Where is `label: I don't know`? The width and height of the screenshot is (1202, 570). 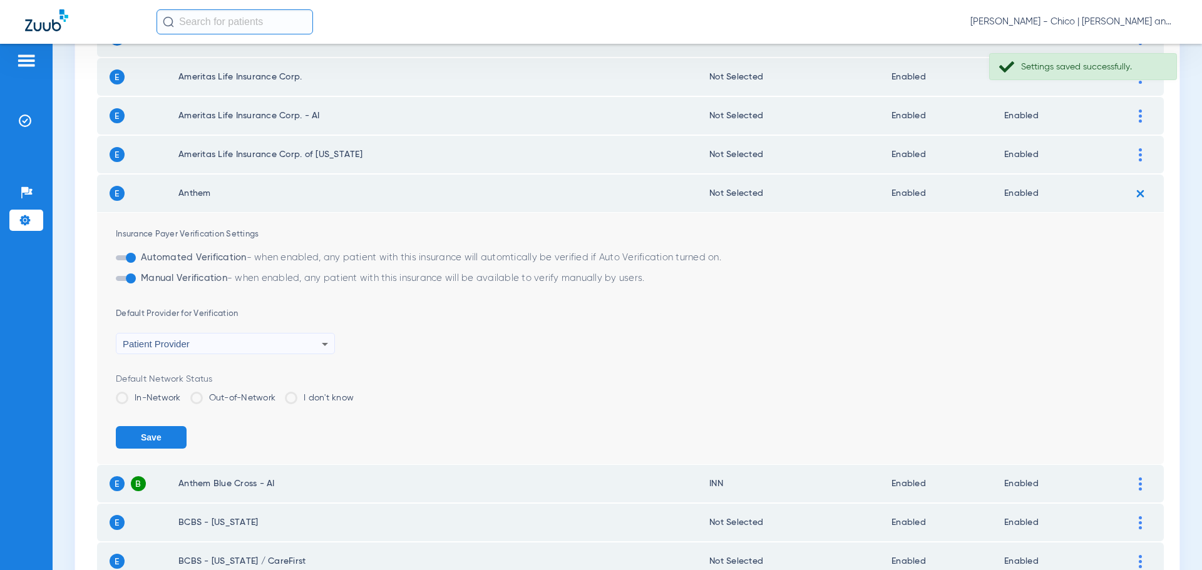 label: I don't know is located at coordinates (319, 398).